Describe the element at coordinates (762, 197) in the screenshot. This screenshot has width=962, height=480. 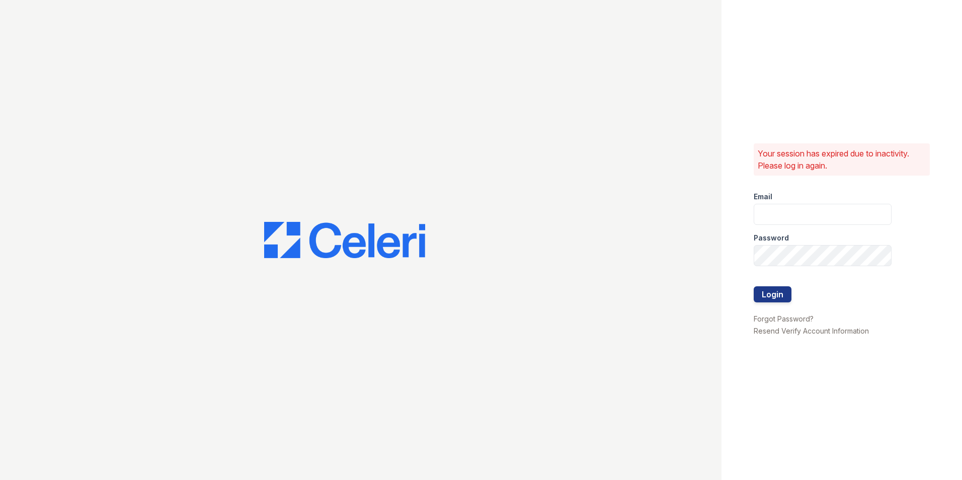
I see `label: Email` at that location.